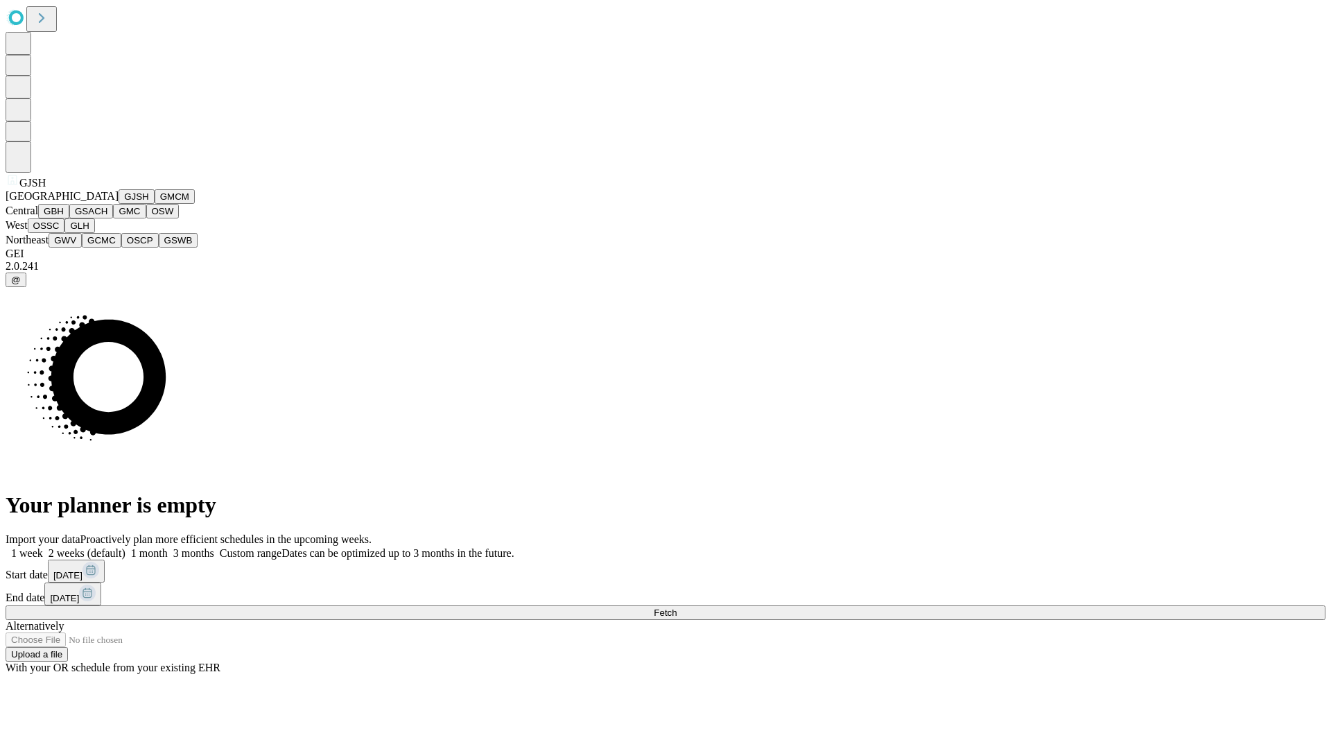  Describe the element at coordinates (666, 266) in the screenshot. I see `div: 2.0.241` at that location.